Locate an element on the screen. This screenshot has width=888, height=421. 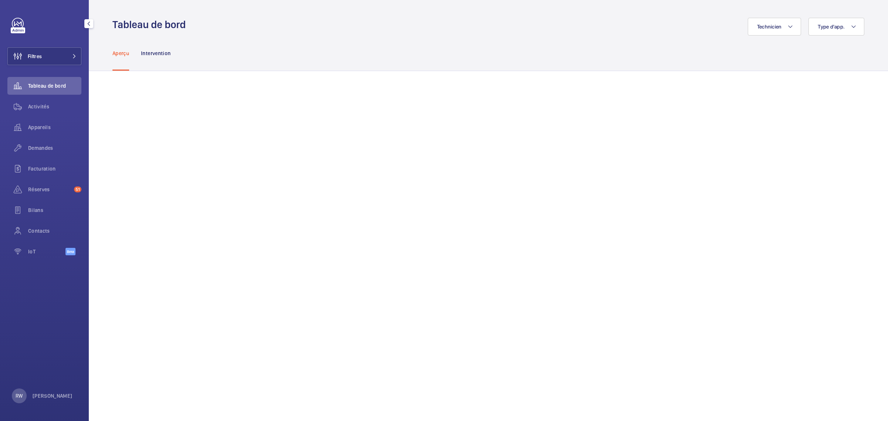
button: Type d'app. is located at coordinates (837, 27).